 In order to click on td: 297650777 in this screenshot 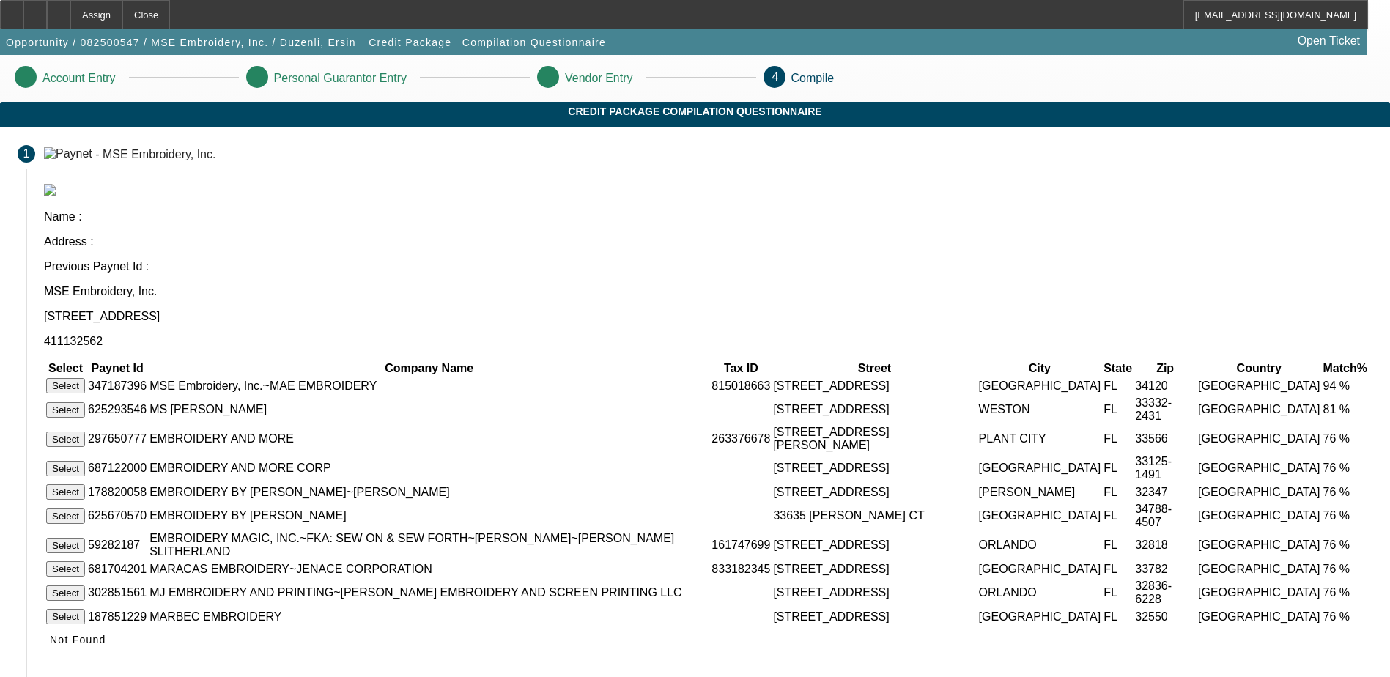, I will do `click(117, 439)`.